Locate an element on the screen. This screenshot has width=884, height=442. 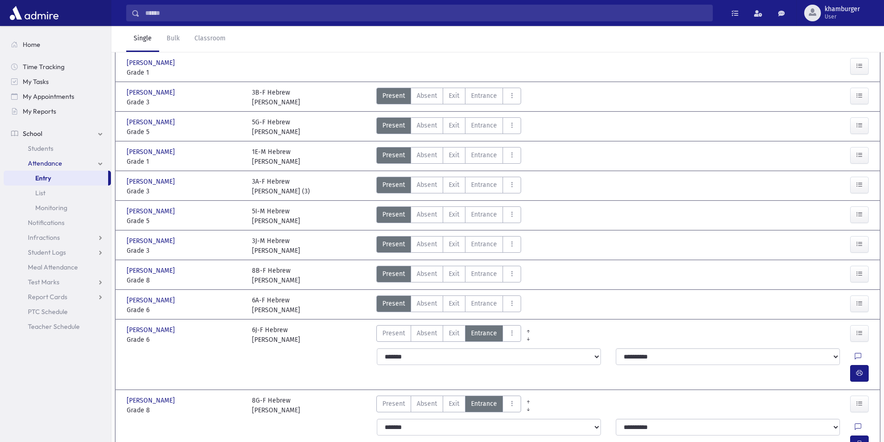
span: Infractions is located at coordinates (44, 238).